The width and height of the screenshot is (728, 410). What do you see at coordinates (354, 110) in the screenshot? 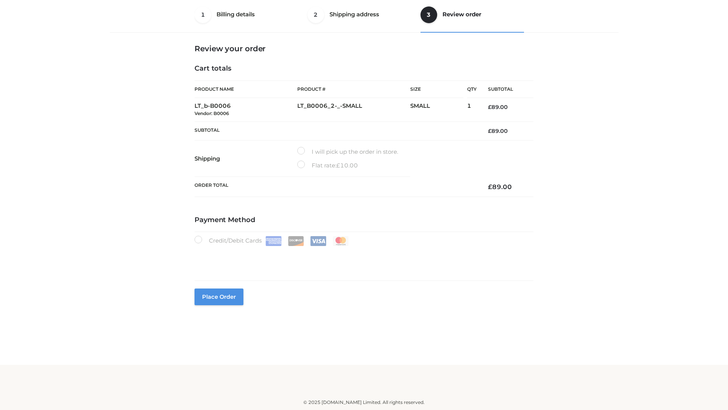
I see `td: LT_B0006_2-_-SMALL` at bounding box center [354, 110].